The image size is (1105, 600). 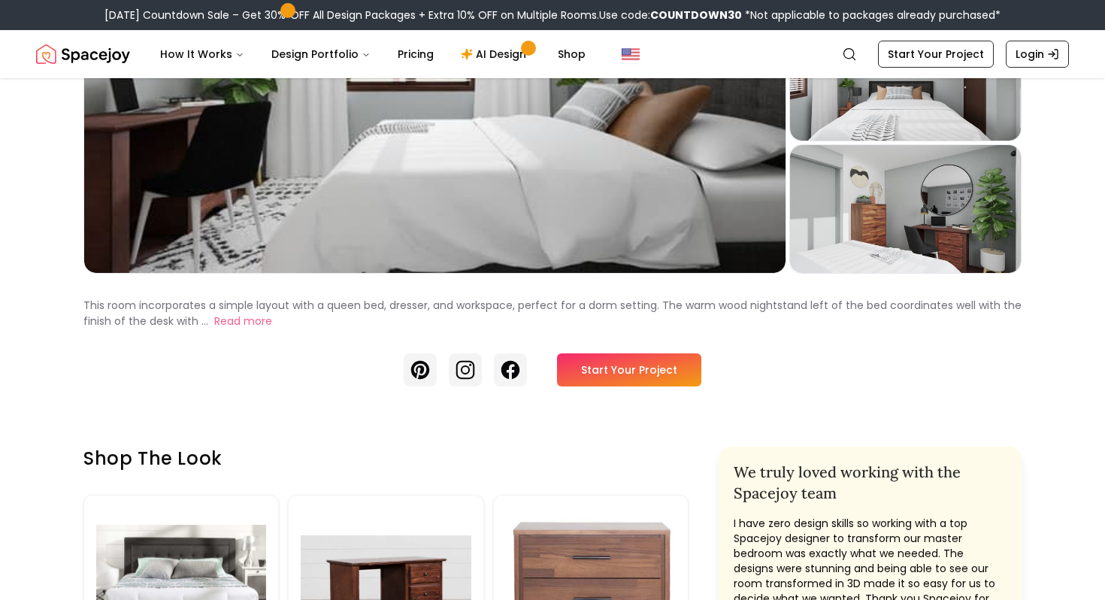 I want to click on button: Design Portfolio, so click(x=321, y=54).